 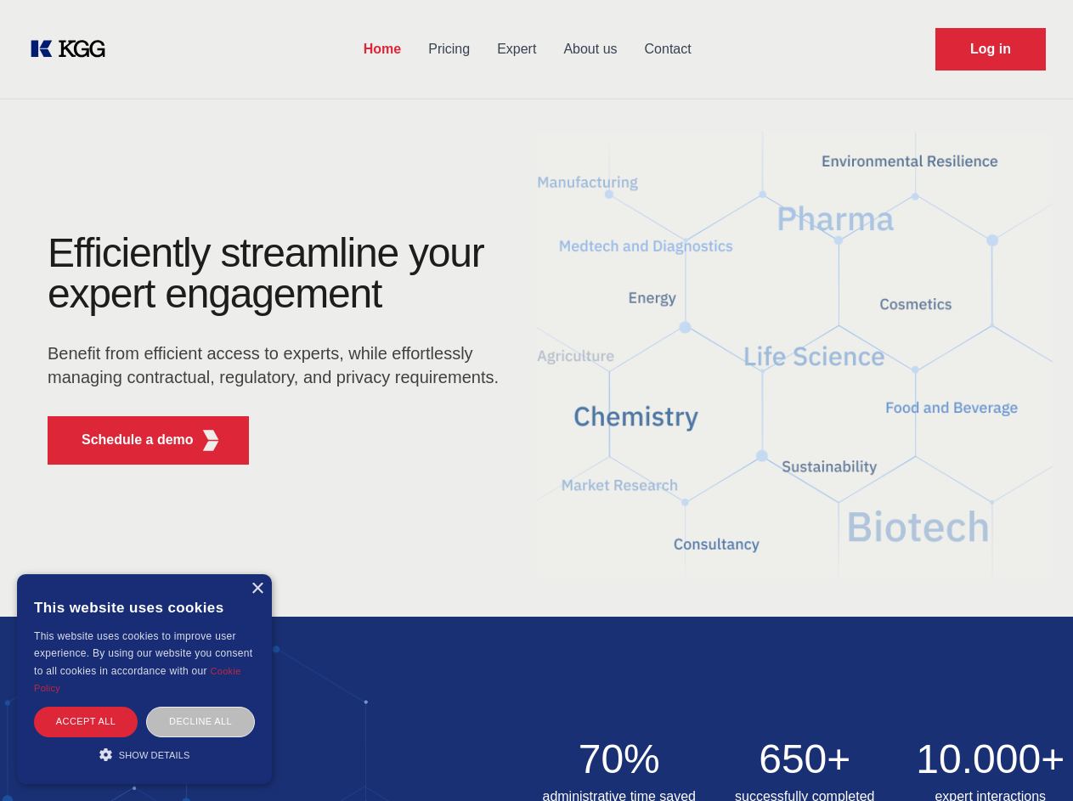 I want to click on h1: Efficiently streamline your expert engagement, so click(x=279, y=274).